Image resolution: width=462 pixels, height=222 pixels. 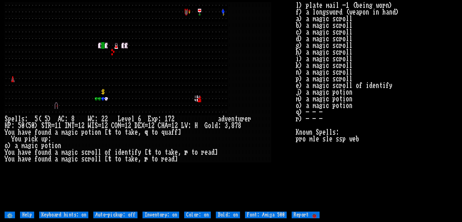 I want to click on input: Auto-pickup: off, so click(x=116, y=215).